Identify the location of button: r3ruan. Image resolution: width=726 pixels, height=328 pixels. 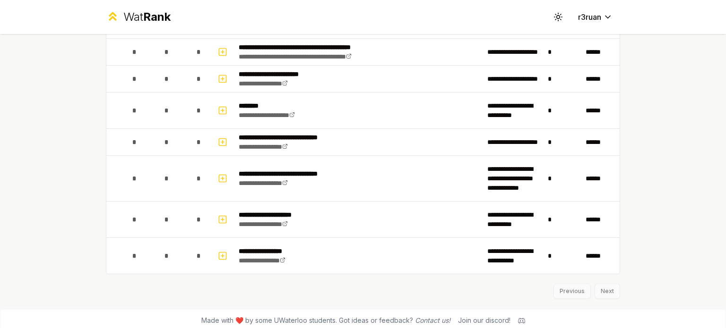
(595, 17).